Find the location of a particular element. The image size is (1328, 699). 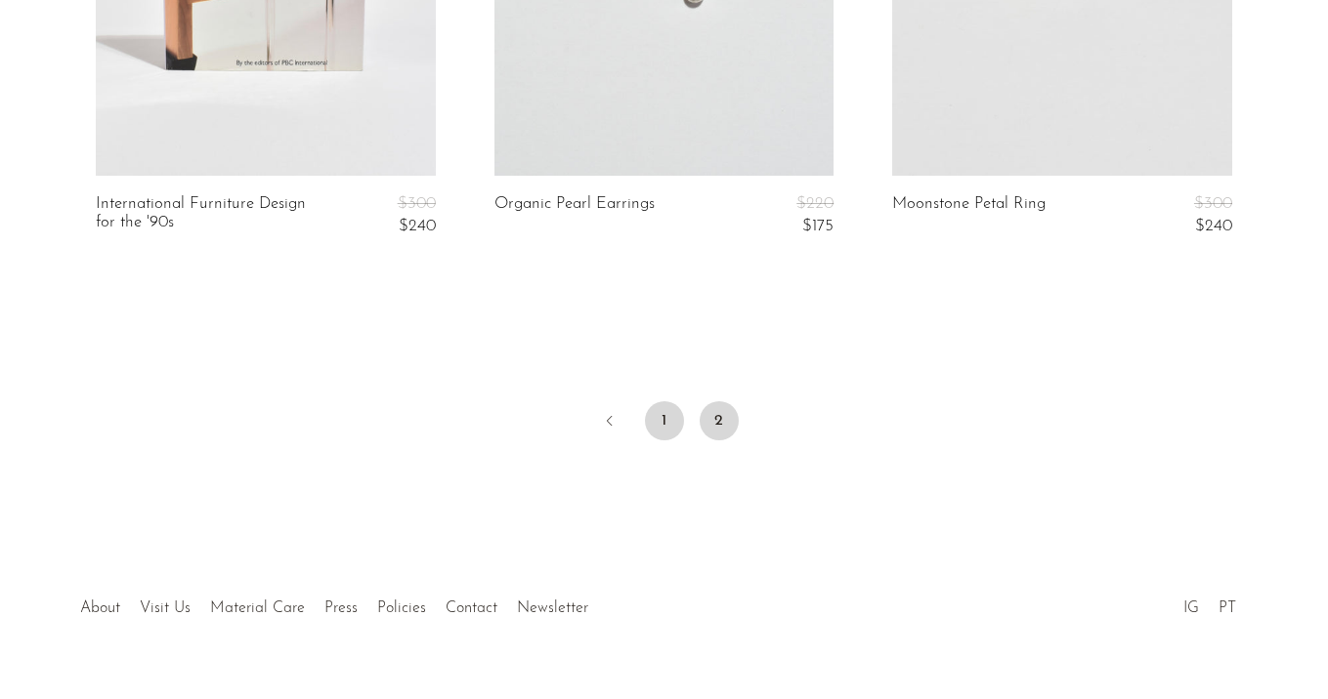

a: About is located at coordinates (100, 609).